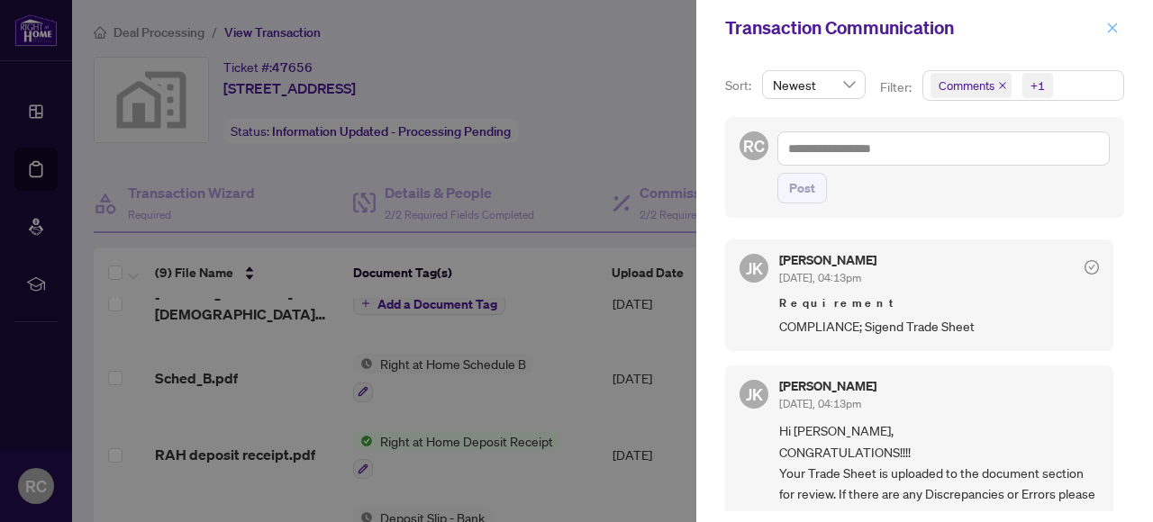  I want to click on span: COMPLIANCE; Sigend Trade Sheet, so click(939, 326).